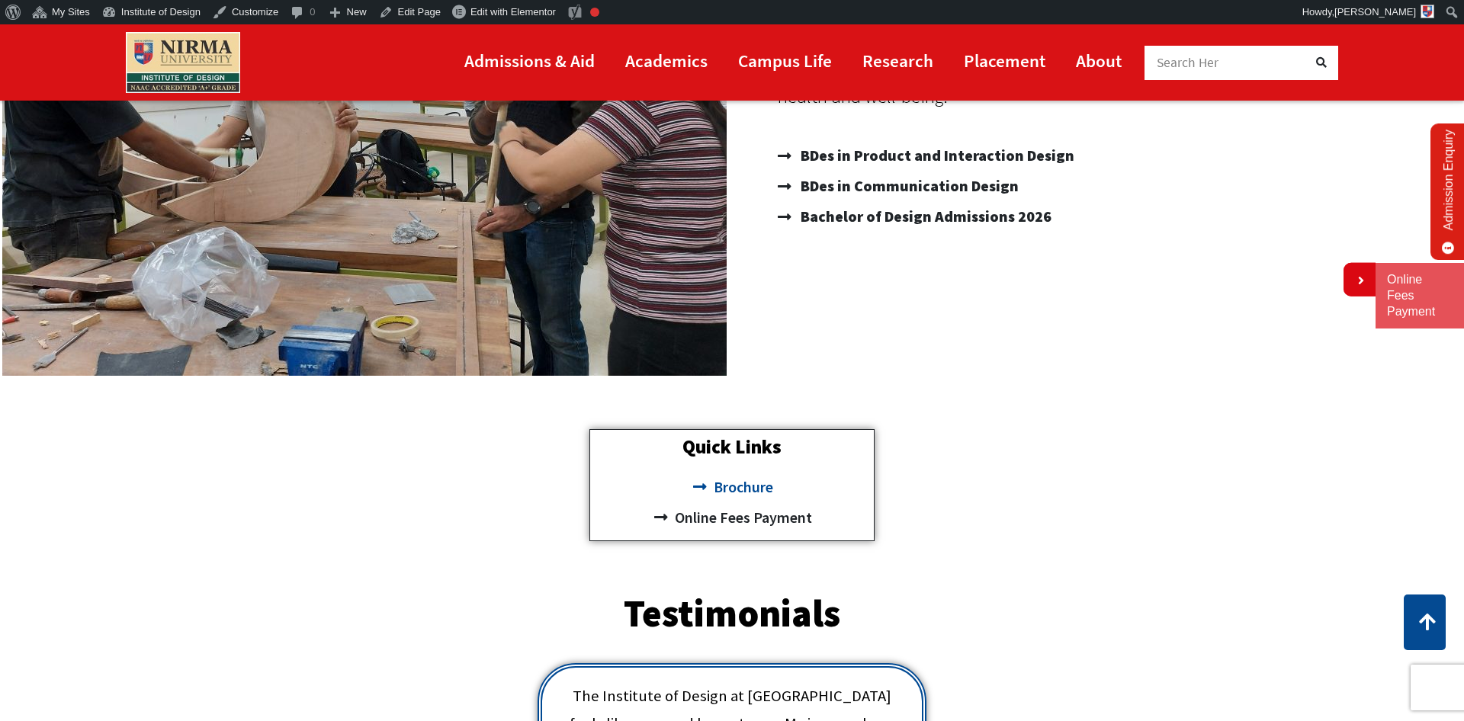 The width and height of the screenshot is (1464, 721). Describe the element at coordinates (595, 12) in the screenshot. I see `div: Focus keyphrase not set` at that location.